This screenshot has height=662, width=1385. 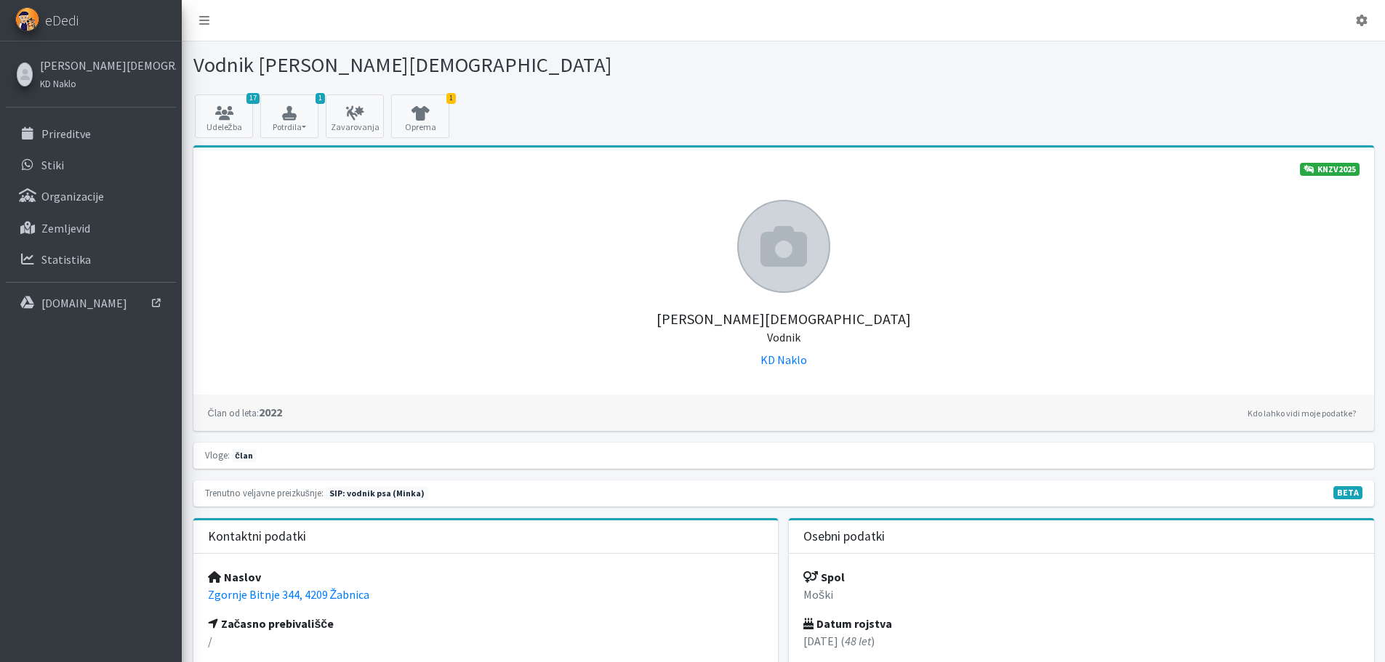 I want to click on a: Kdo lahko vidi moje podatke?, so click(x=1301, y=414).